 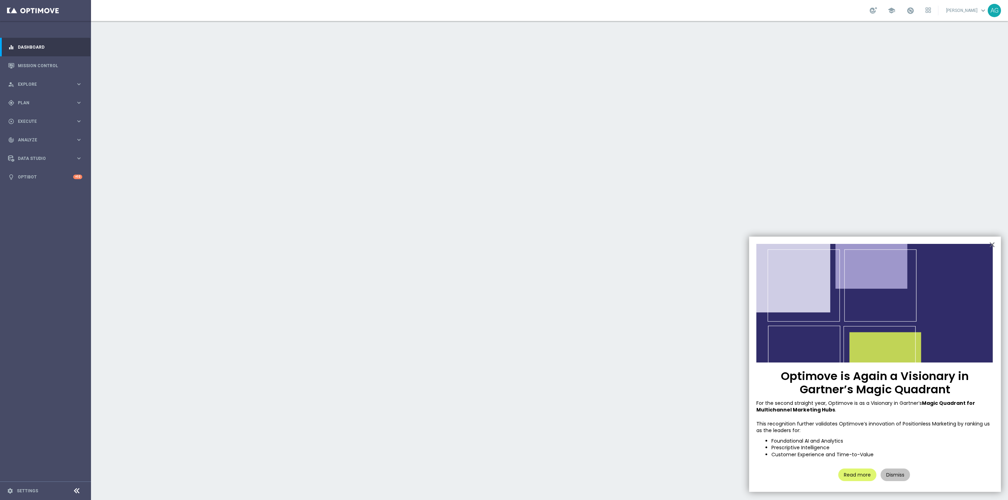 What do you see at coordinates (45, 47) in the screenshot?
I see `div: Dashboard` at bounding box center [45, 47].